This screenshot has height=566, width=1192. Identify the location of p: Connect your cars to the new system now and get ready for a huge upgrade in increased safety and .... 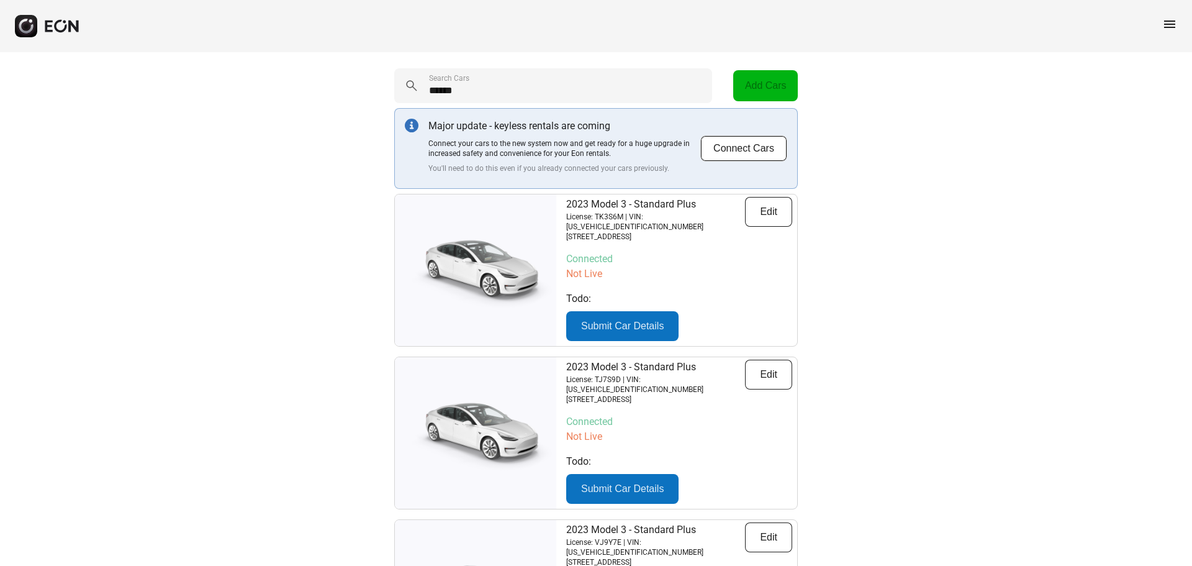
(564, 148).